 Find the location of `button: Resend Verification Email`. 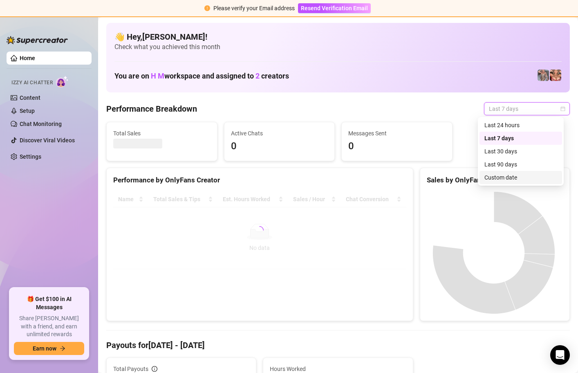

button: Resend Verification Email is located at coordinates (334, 8).